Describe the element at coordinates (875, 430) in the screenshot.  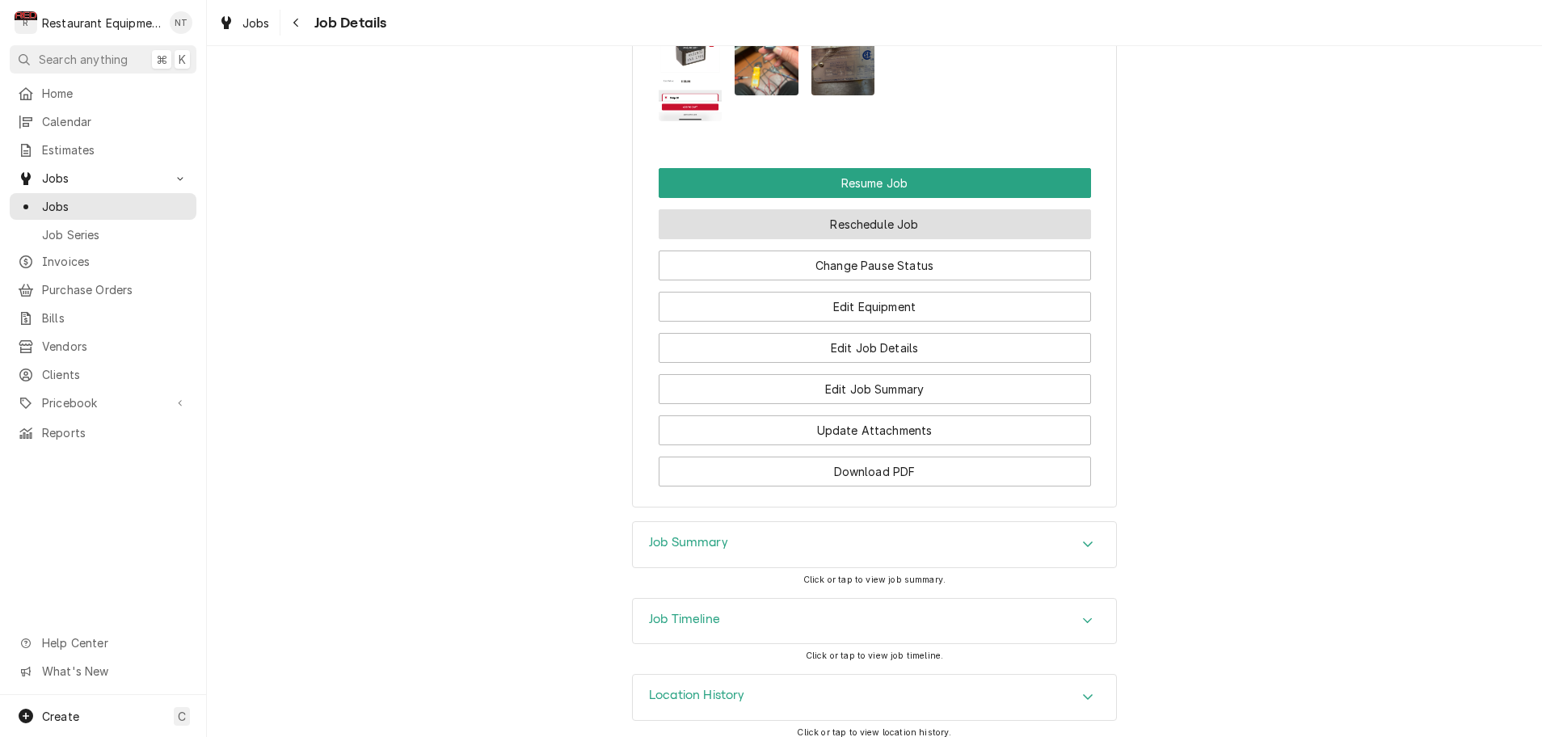
I see `button: Update Attachments` at that location.